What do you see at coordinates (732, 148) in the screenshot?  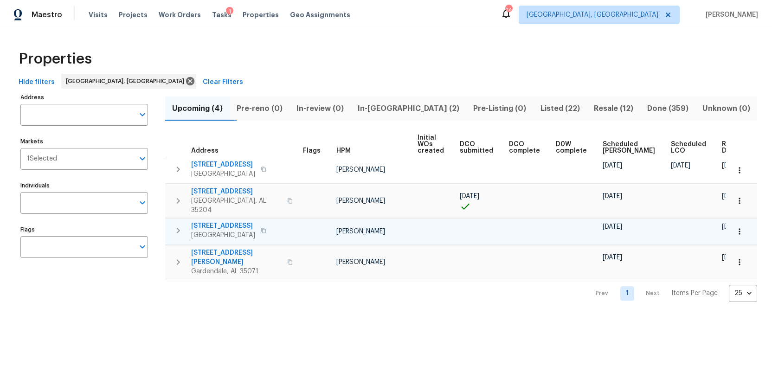 I see `span: Ready Date` at bounding box center [732, 148].